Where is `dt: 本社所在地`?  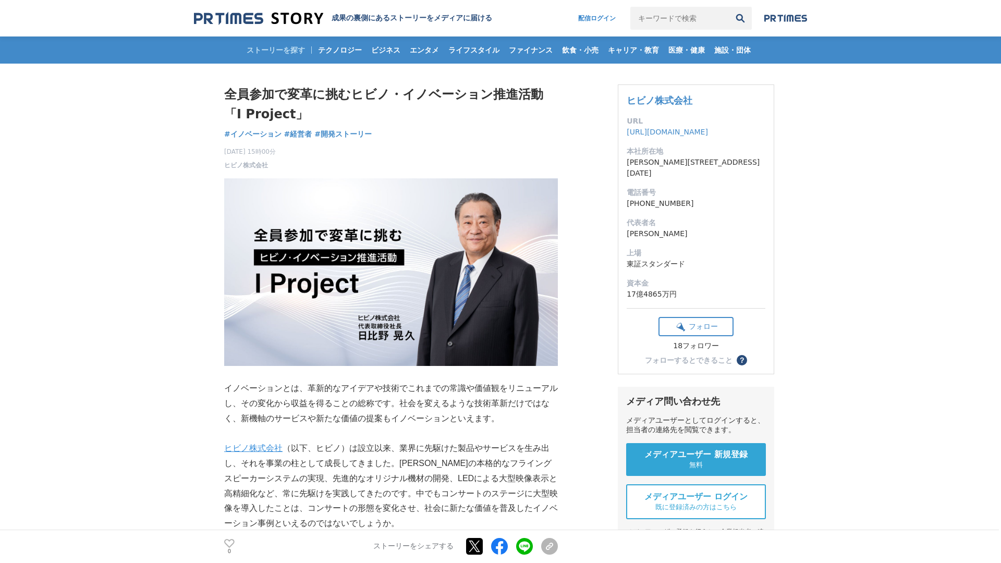 dt: 本社所在地 is located at coordinates (696, 151).